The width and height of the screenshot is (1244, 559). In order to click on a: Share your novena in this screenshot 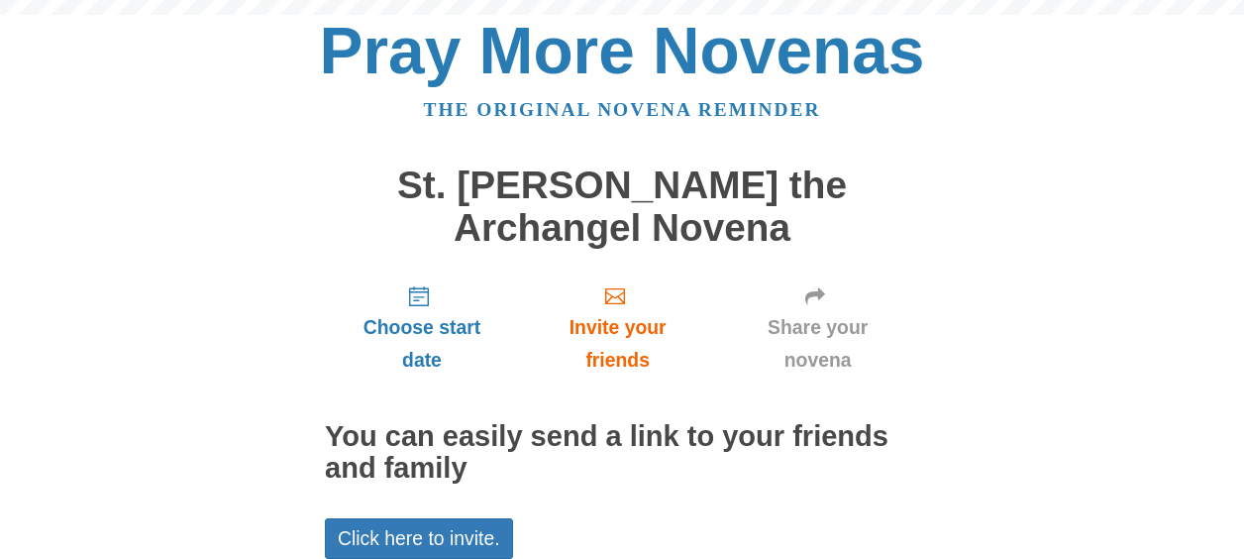, I will do `click(817, 327)`.